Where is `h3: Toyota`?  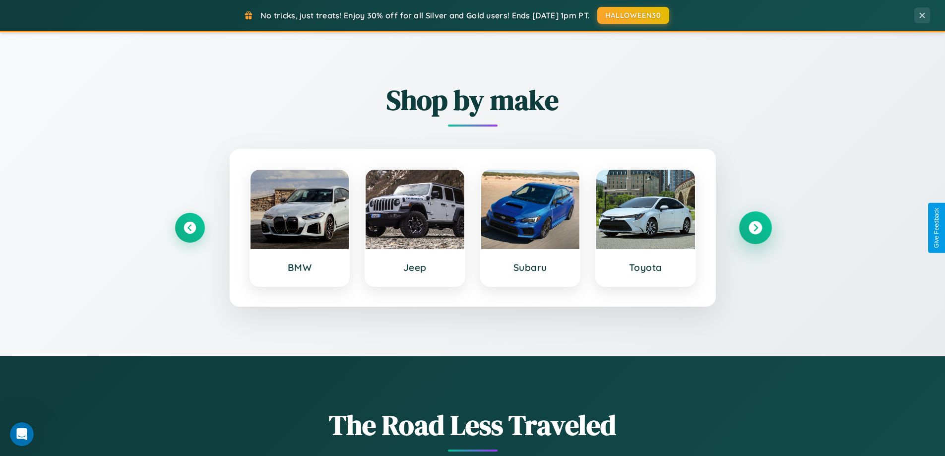 h3: Toyota is located at coordinates (645, 267).